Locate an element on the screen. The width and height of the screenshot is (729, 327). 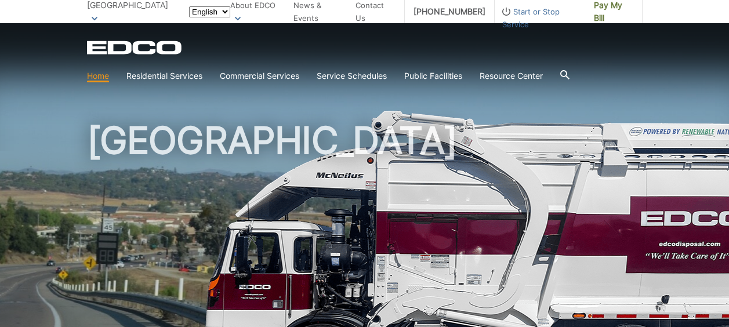
a: Resource Center is located at coordinates (511, 76).